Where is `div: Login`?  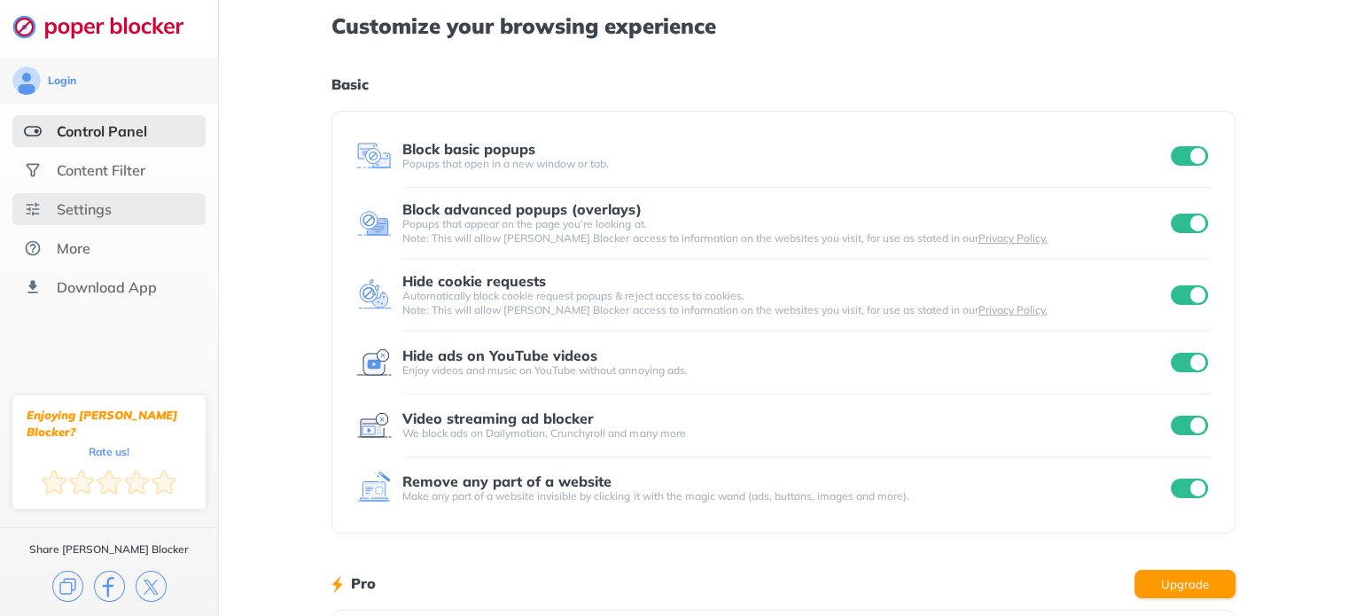 div: Login is located at coordinates (62, 81).